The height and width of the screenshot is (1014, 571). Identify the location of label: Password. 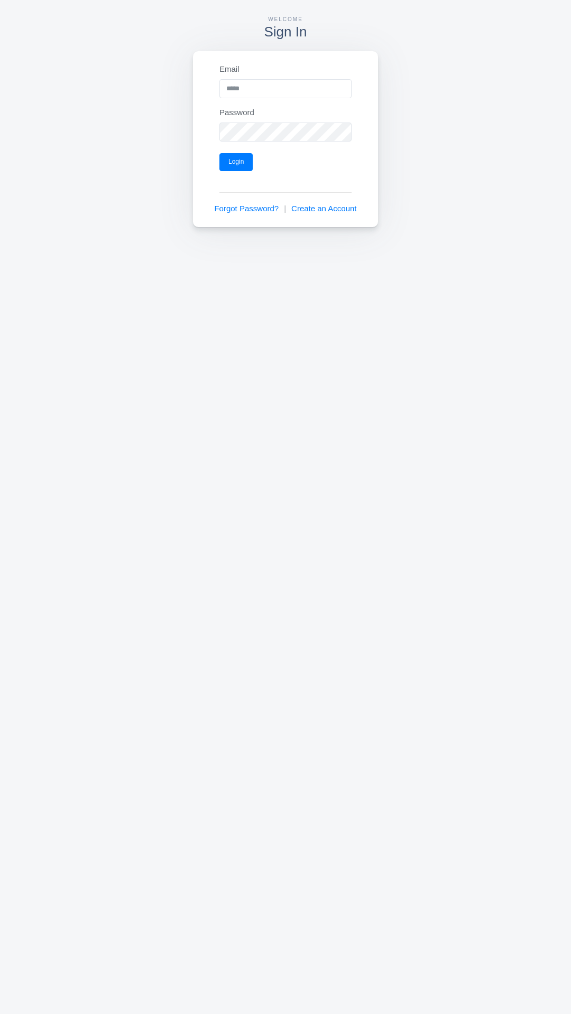
(237, 113).